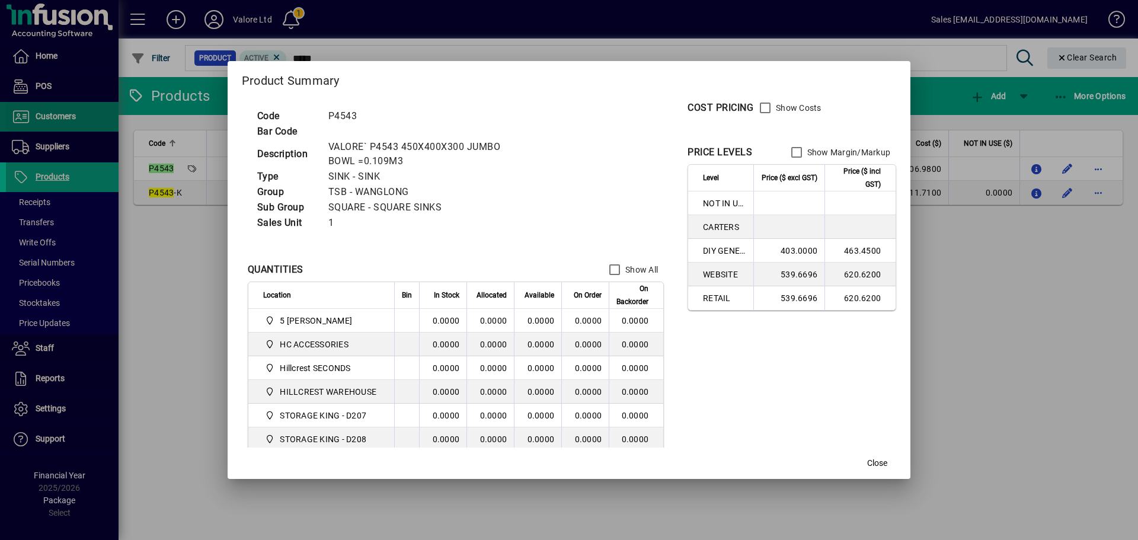  What do you see at coordinates (724, 203) in the screenshot?
I see `span: NOT IN USE` at bounding box center [724, 203].